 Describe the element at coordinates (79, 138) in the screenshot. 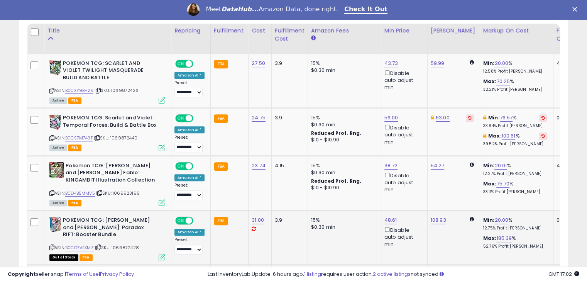

I see `a: B0CS7M743T` at that location.